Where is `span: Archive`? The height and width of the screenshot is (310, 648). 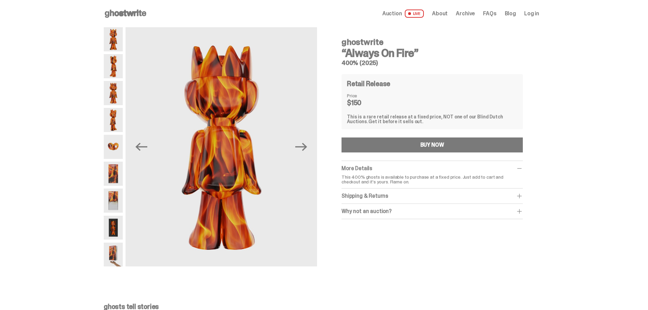
span: Archive is located at coordinates (466, 14).